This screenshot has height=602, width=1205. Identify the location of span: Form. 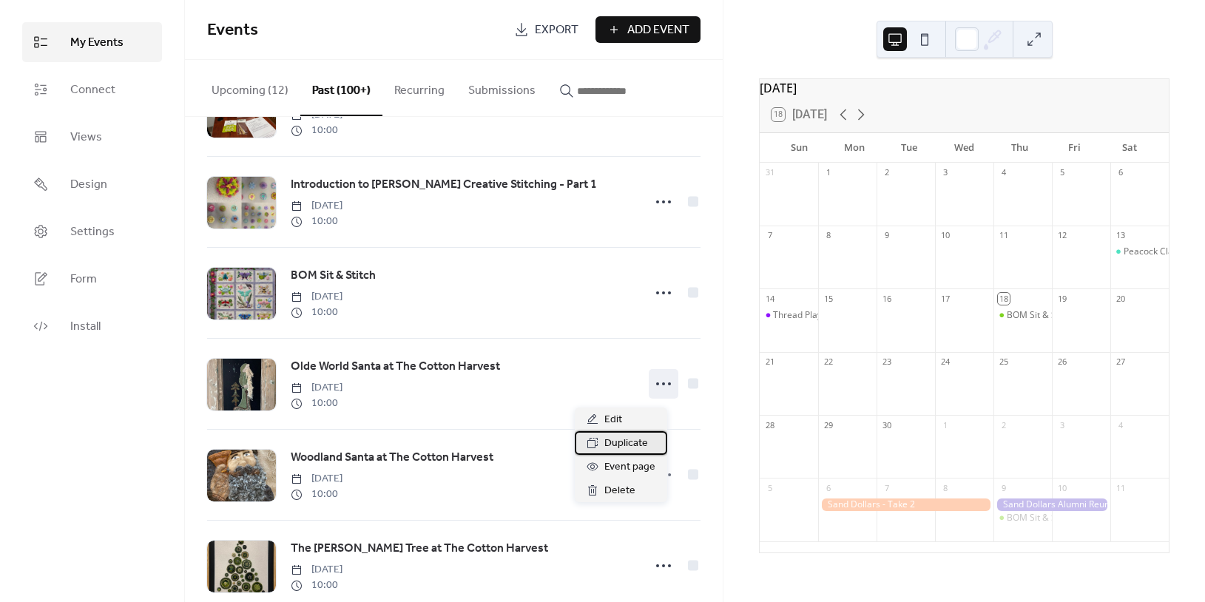
(84, 280).